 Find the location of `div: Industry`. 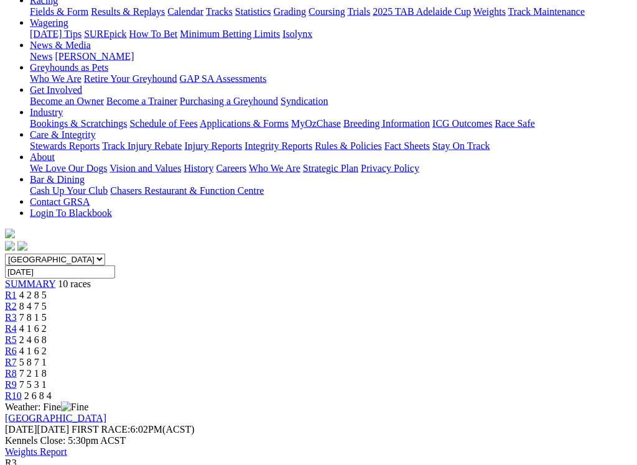

div: Industry is located at coordinates (331, 124).